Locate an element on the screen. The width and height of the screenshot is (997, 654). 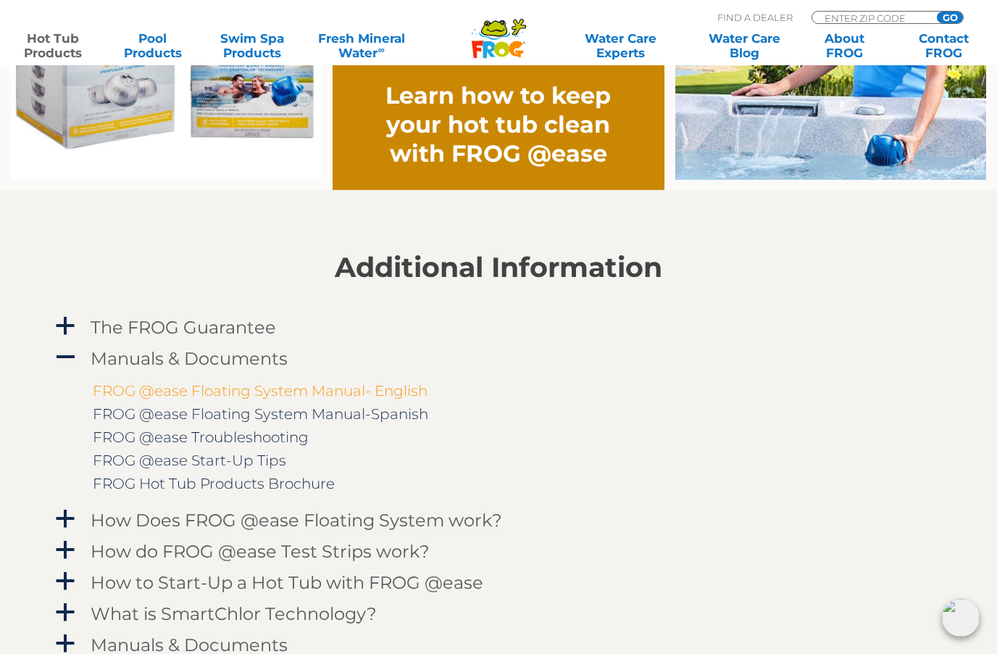
h4: What is SmartChlor Technology? is located at coordinates (233, 613).